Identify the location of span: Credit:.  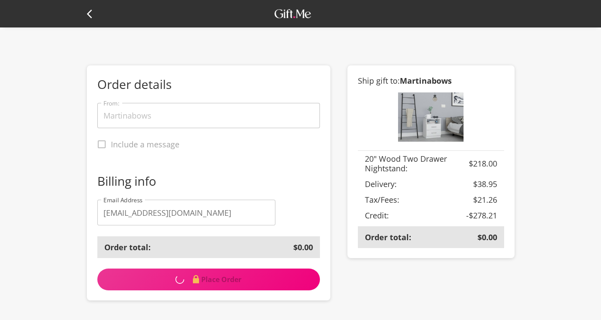
(377, 216).